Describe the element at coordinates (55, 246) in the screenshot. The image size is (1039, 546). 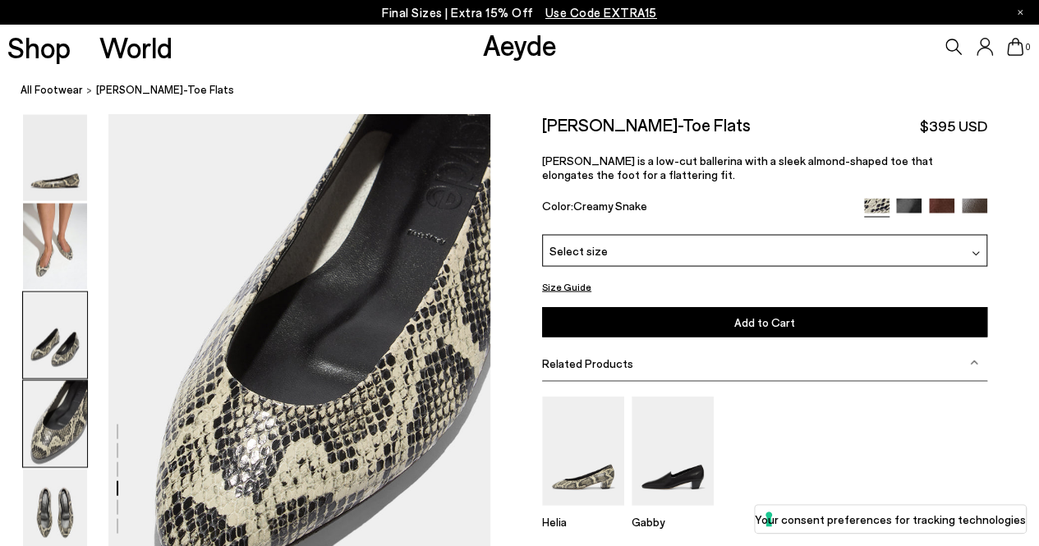
I see `img: Ellie Almond-Toe Flats - Image 2` at that location.